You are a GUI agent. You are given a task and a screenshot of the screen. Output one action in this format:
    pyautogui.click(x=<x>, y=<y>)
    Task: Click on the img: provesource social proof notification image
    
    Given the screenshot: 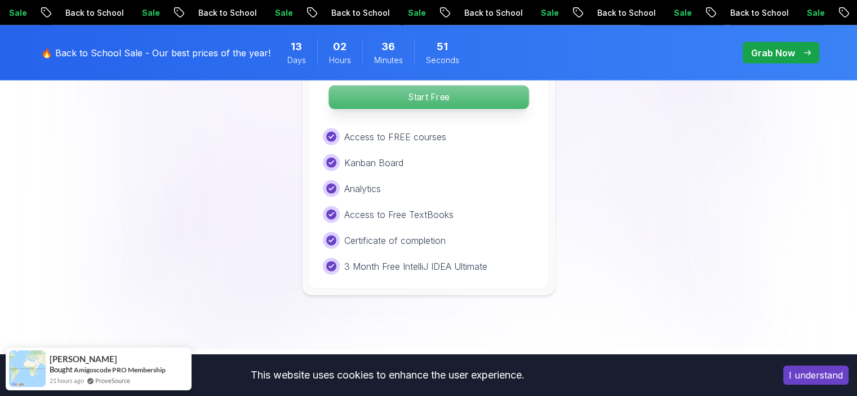 What is the action you would take?
    pyautogui.click(x=27, y=369)
    